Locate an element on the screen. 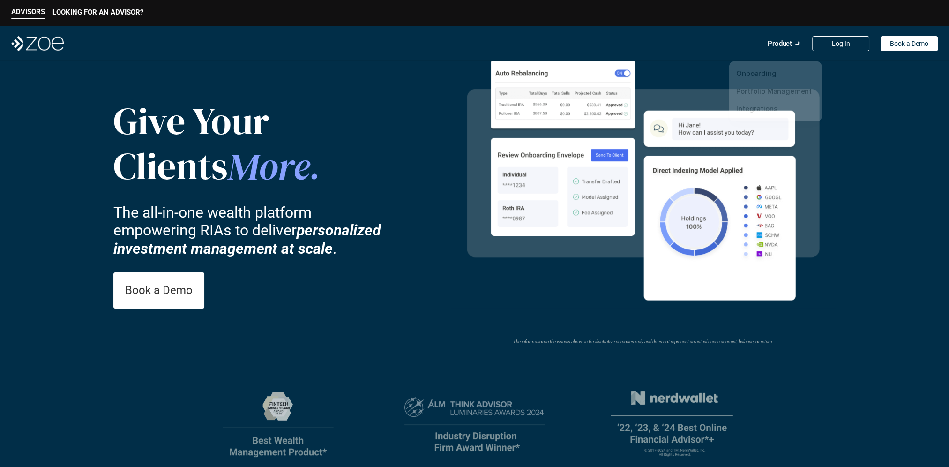 The width and height of the screenshot is (949, 467). p: Log In is located at coordinates (841, 44).